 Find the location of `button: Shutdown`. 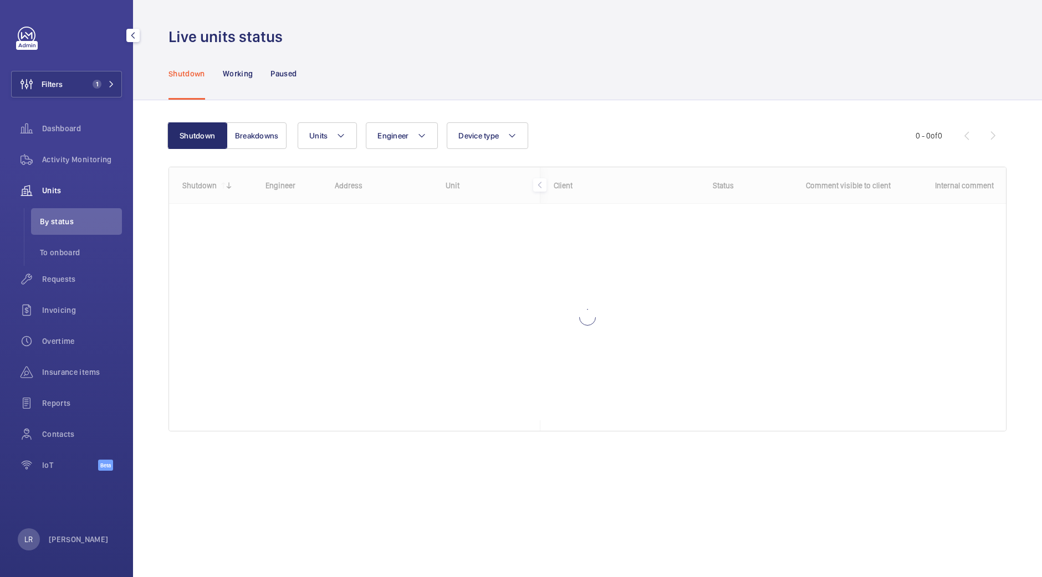

button: Shutdown is located at coordinates (197, 136).